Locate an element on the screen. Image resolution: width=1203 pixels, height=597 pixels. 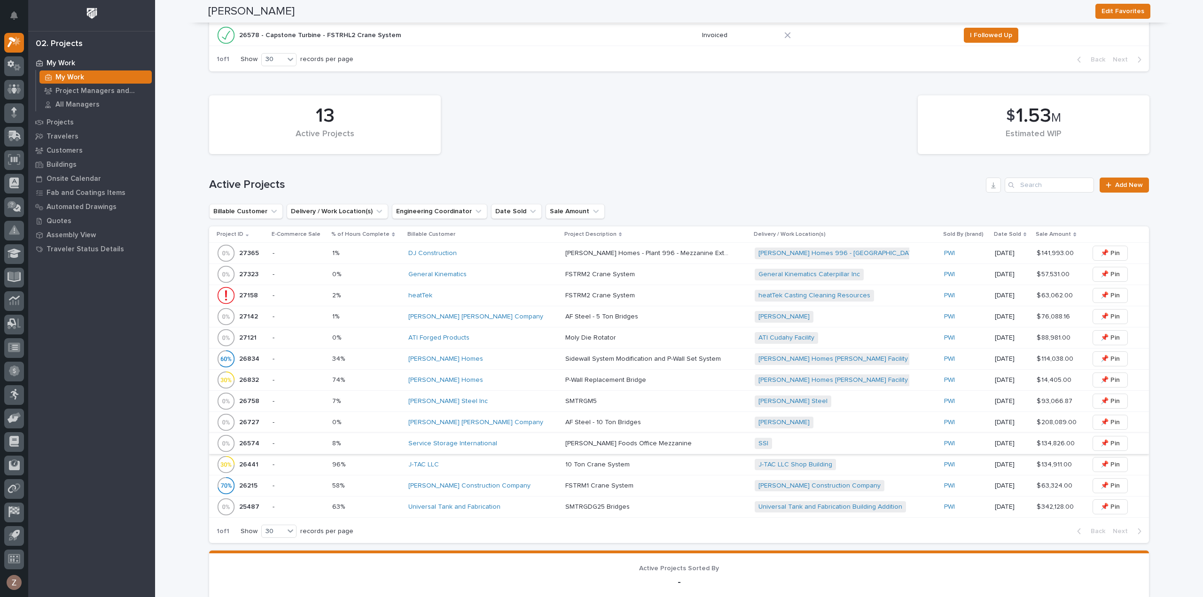
p: 96% is located at coordinates (340, 464).